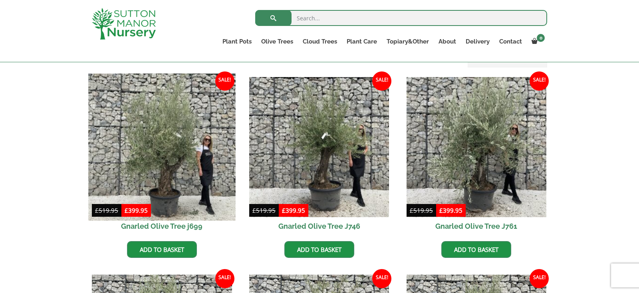 Image resolution: width=639 pixels, height=293 pixels. What do you see at coordinates (476, 250) in the screenshot?
I see `a: Add to basket: “Gnarled Olive Tree J761”` at bounding box center [476, 250].